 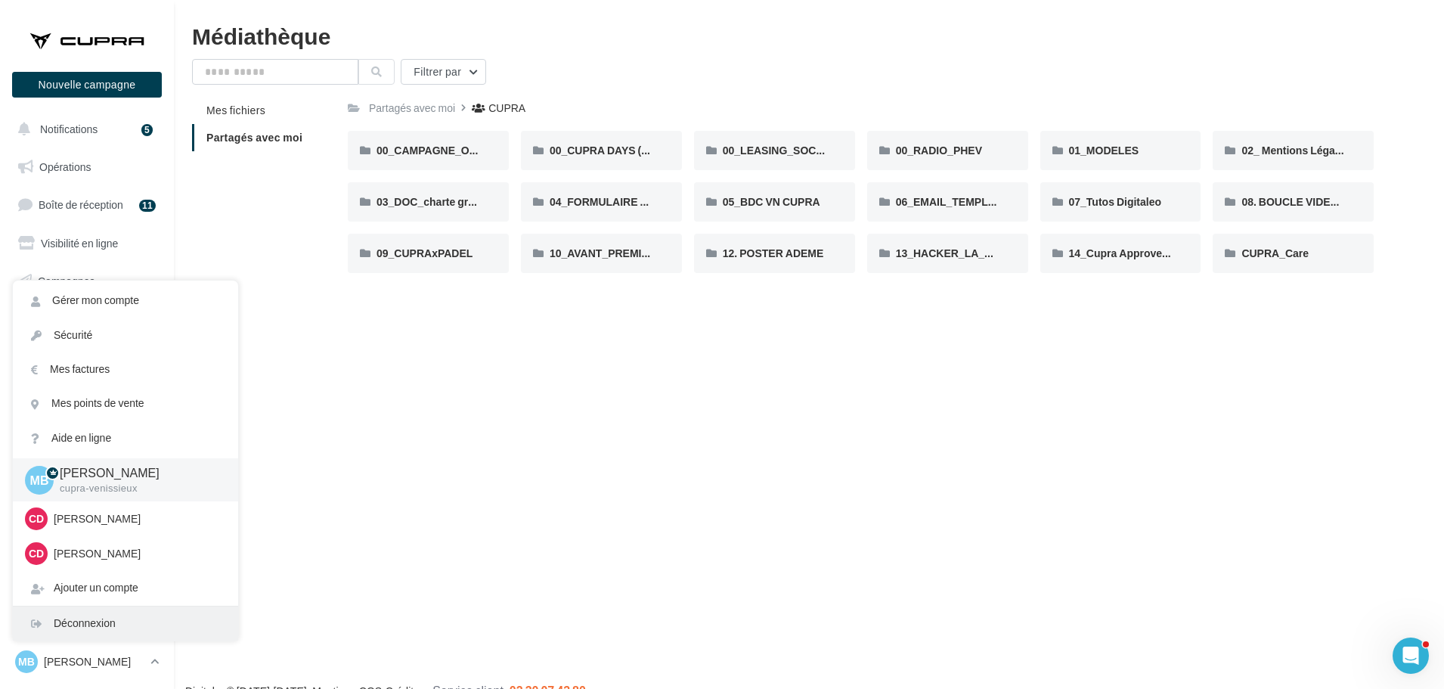 I want to click on span: 00_RADIO_PHEV, so click(x=939, y=150).